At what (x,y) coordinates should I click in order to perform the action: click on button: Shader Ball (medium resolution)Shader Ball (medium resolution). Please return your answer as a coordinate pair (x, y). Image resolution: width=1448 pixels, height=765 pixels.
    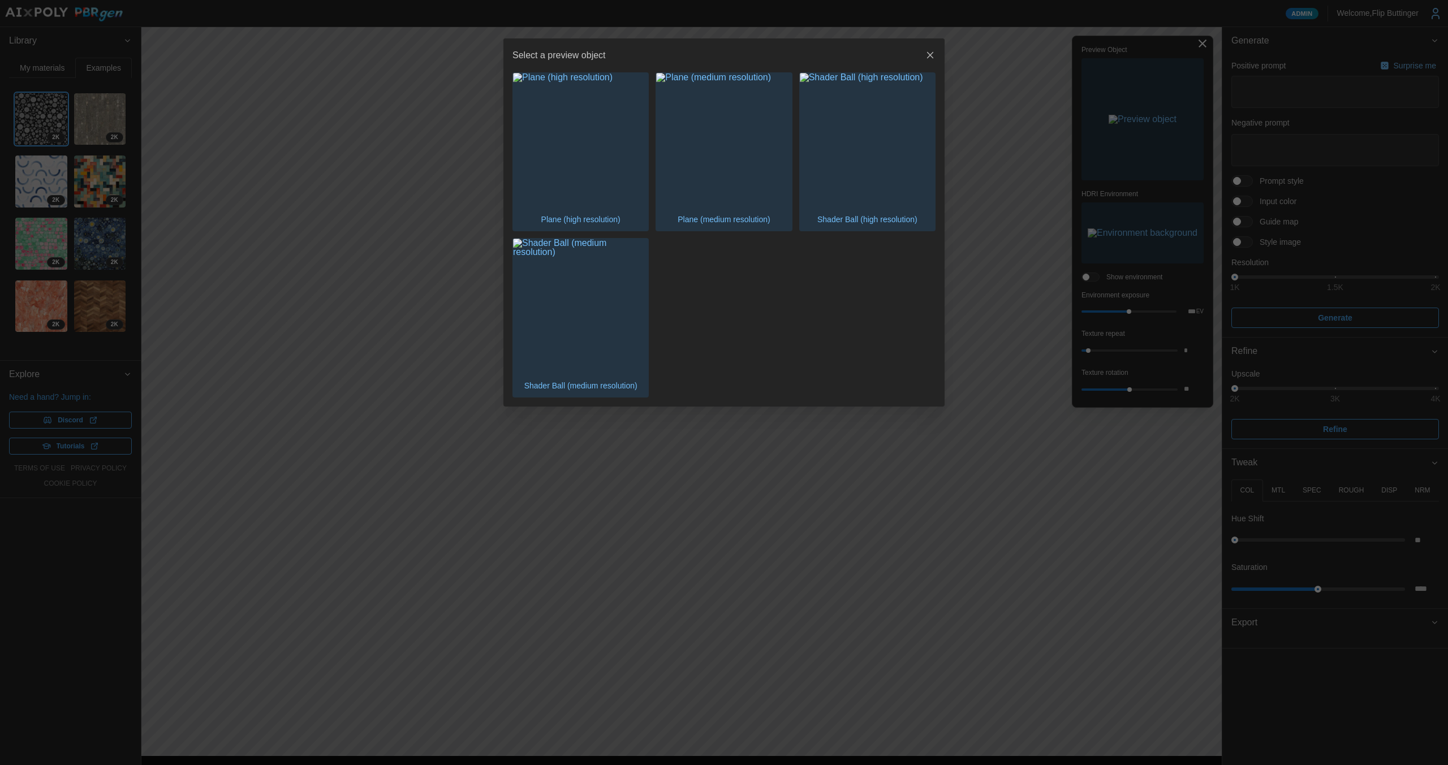
    Looking at the image, I should click on (580, 318).